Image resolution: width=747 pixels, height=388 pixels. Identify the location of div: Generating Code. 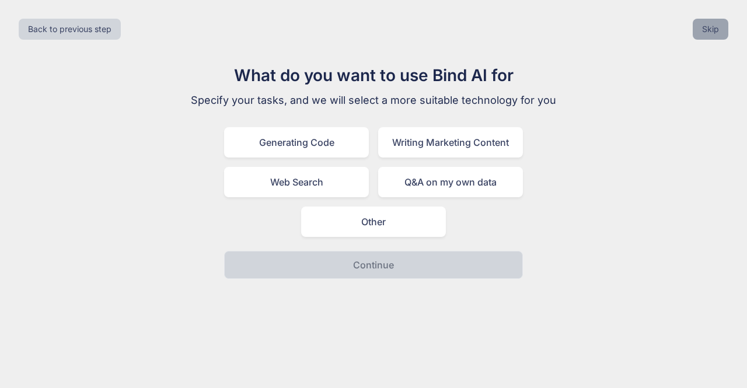
(297, 142).